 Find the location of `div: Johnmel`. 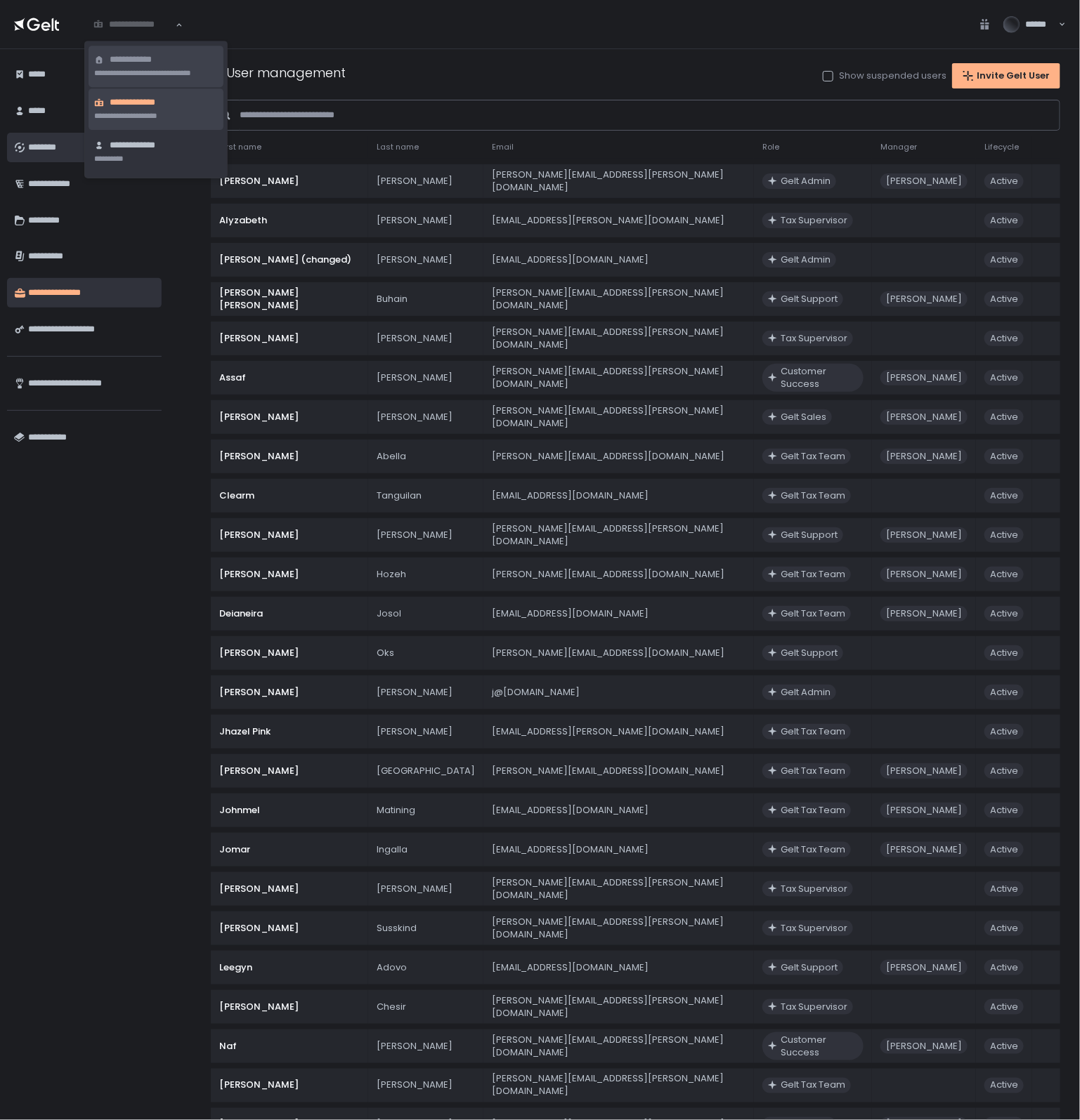

div: Johnmel is located at coordinates (290, 811).